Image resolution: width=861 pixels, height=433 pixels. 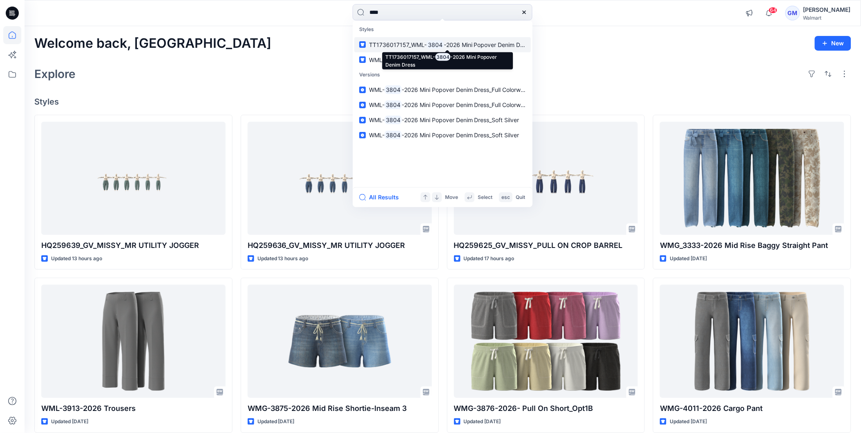 What do you see at coordinates (382, 197) in the screenshot?
I see `button: All Results` at bounding box center [382, 197].